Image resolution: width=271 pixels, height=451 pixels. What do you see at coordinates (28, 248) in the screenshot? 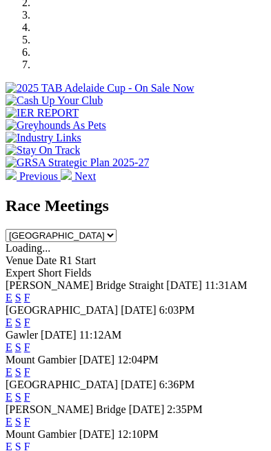
I see `span: Loading...` at bounding box center [28, 248].